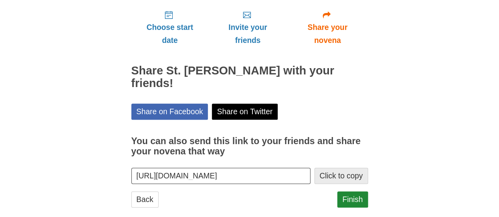  I want to click on h3: You can also send this link to your friends and share your novena that way, so click(250, 146).